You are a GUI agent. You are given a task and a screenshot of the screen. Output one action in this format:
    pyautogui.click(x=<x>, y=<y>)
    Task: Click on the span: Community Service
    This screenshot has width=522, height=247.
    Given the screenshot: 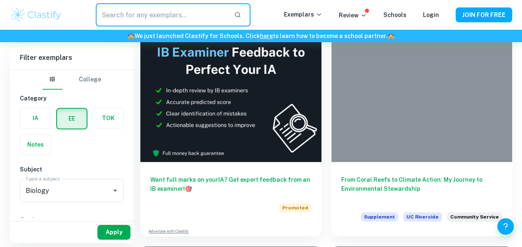 What is the action you would take?
    pyautogui.click(x=475, y=217)
    